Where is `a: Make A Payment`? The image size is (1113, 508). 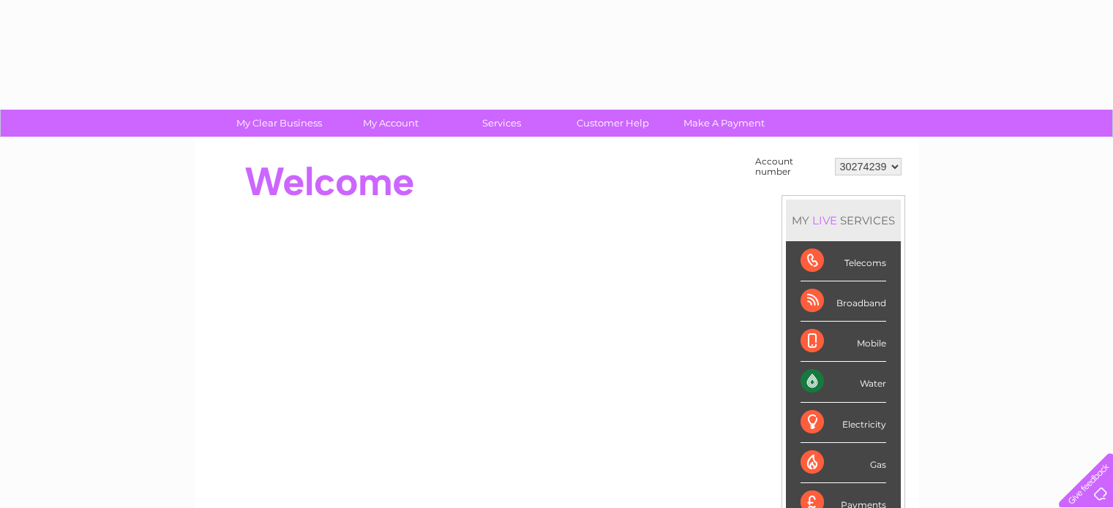
a: Make A Payment is located at coordinates (723, 123).